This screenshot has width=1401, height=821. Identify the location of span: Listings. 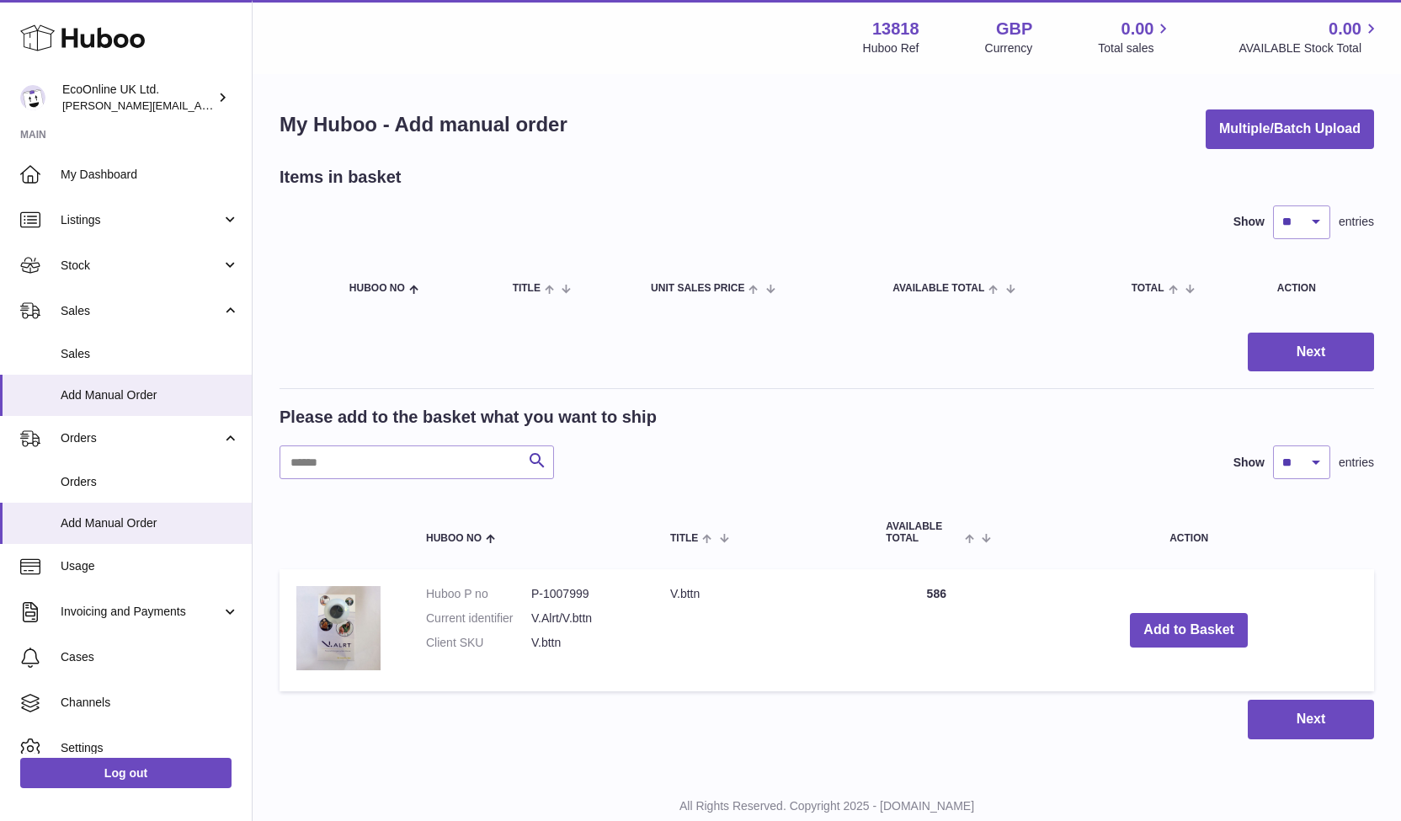
(141, 220).